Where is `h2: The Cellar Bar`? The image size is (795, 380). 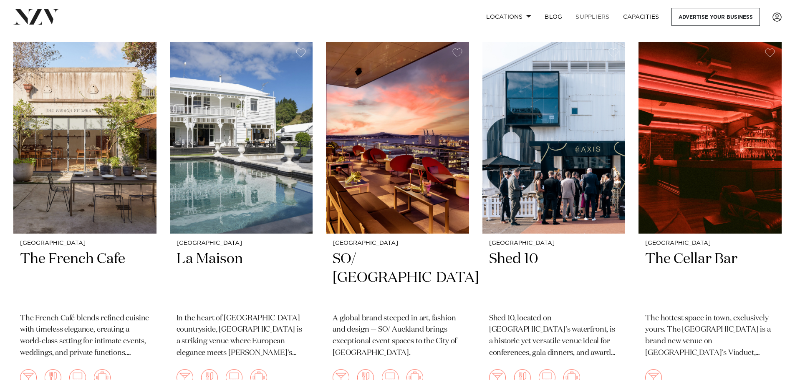
h2: The Cellar Bar is located at coordinates (710, 278).